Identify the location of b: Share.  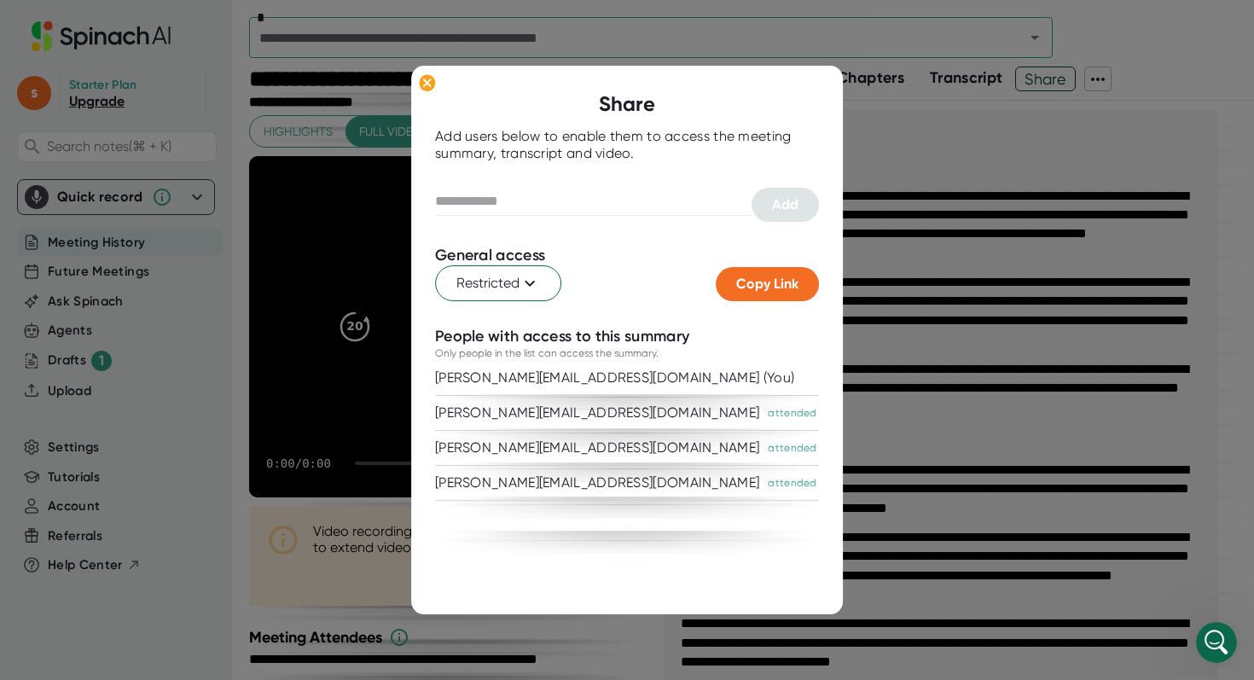
(627, 103).